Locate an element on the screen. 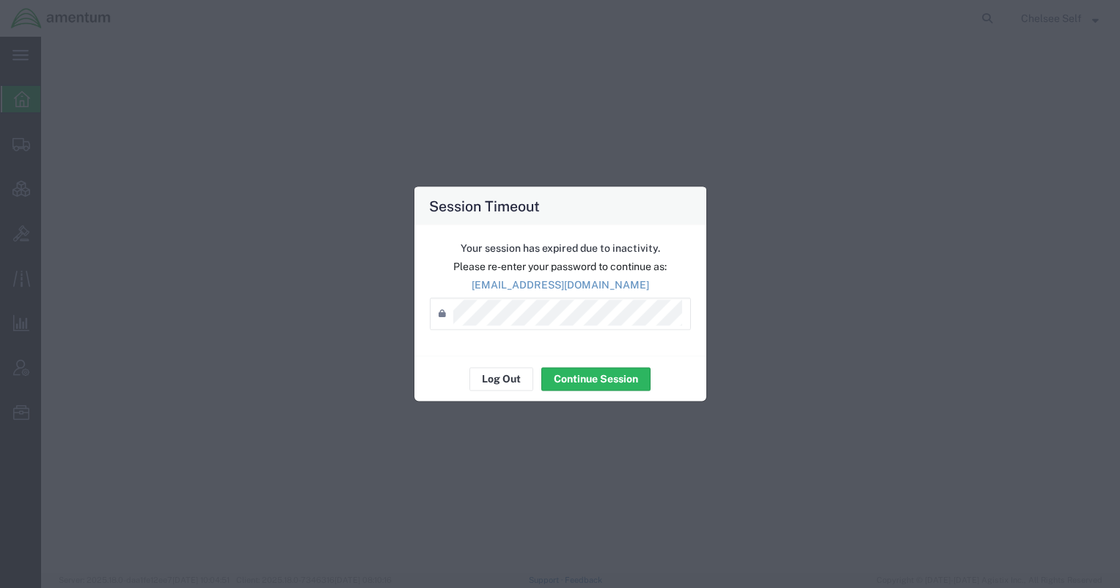 This screenshot has width=1120, height=588. button: Log Out is located at coordinates (501, 378).